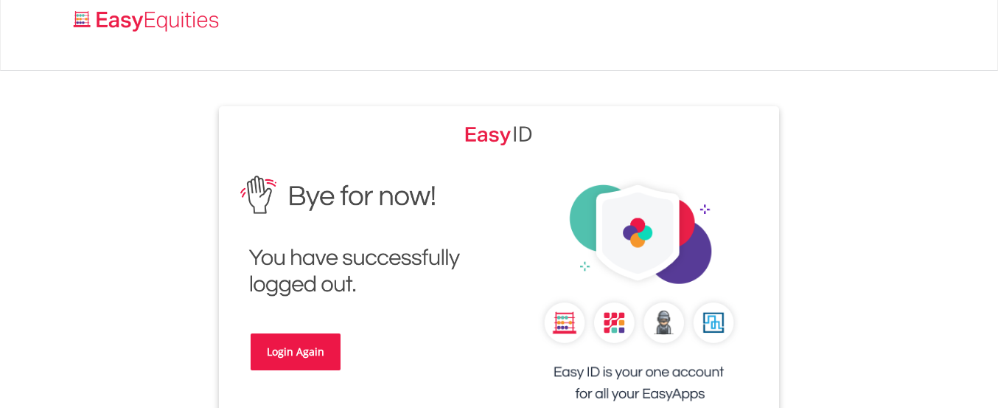 This screenshot has height=408, width=998. What do you see at coordinates (146, 18) in the screenshot?
I see `a: Home page` at bounding box center [146, 18].